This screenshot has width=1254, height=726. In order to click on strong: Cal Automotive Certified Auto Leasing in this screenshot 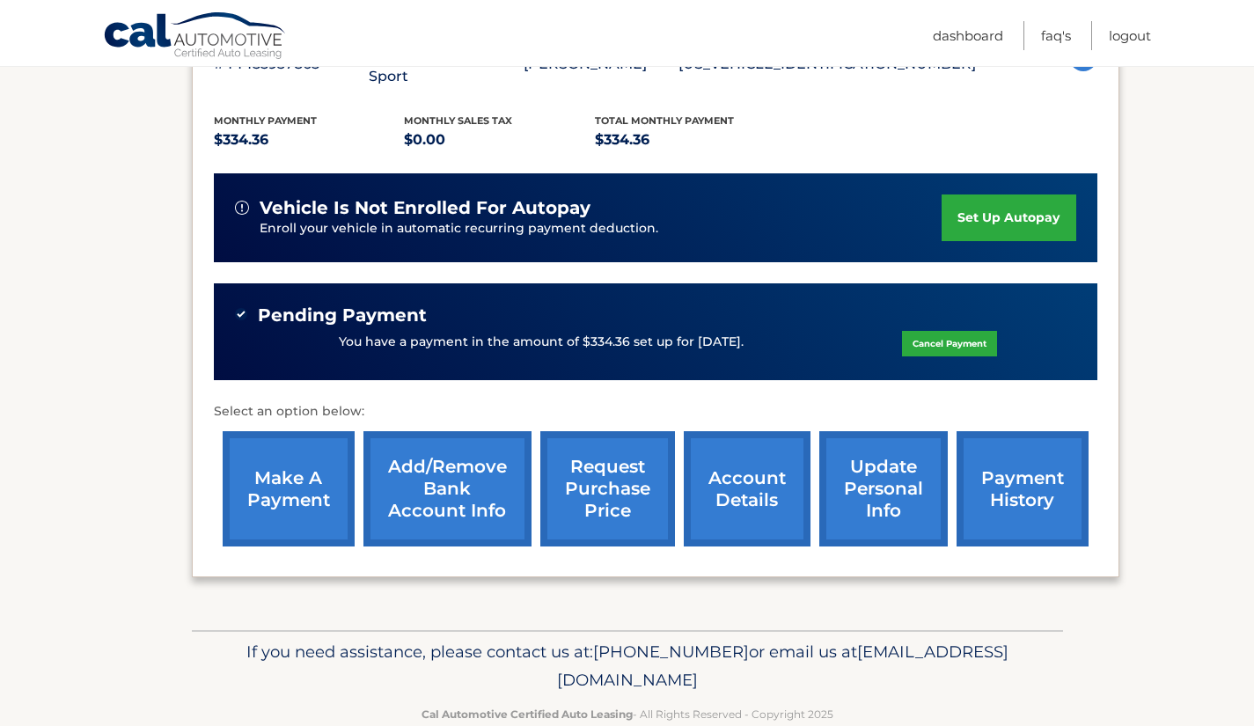, I will do `click(527, 714)`.